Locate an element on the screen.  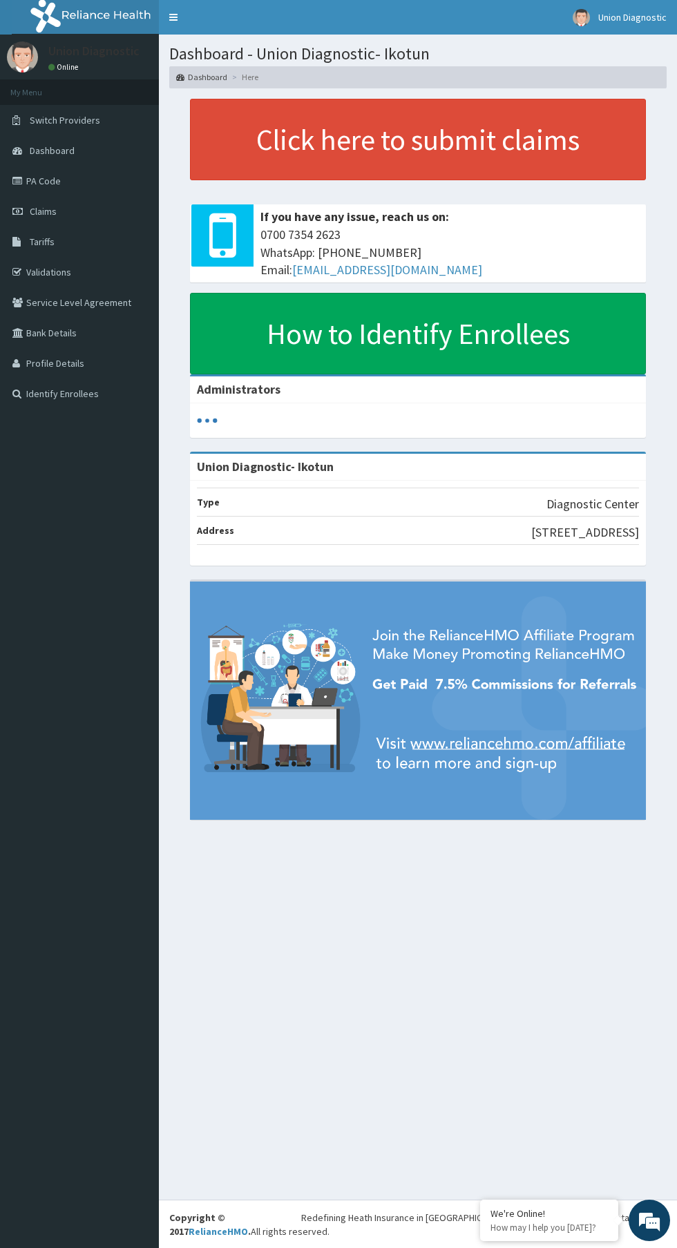
div: We're Online! is located at coordinates (549, 1213).